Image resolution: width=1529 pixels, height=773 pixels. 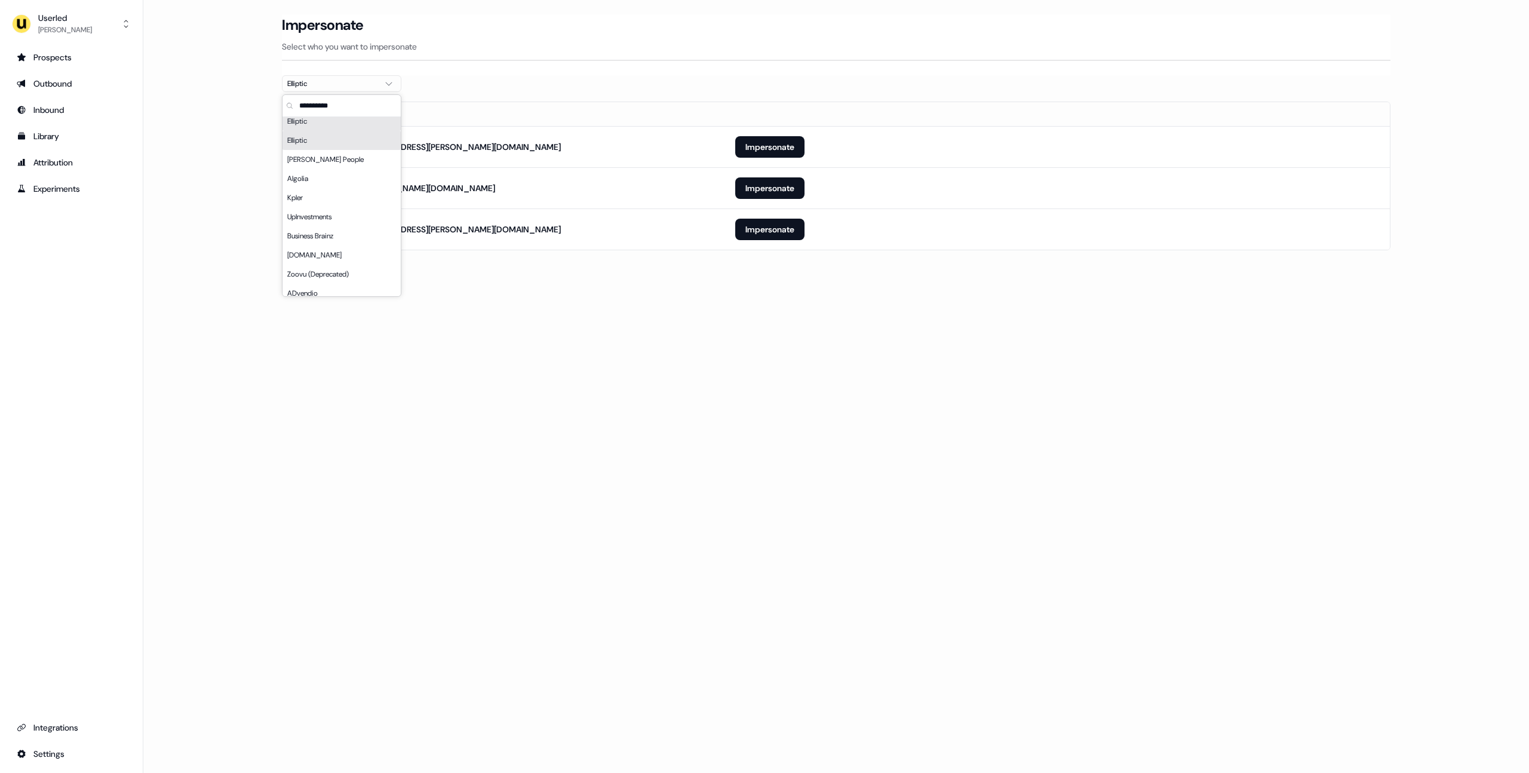 I want to click on div: Experiments, so click(x=71, y=189).